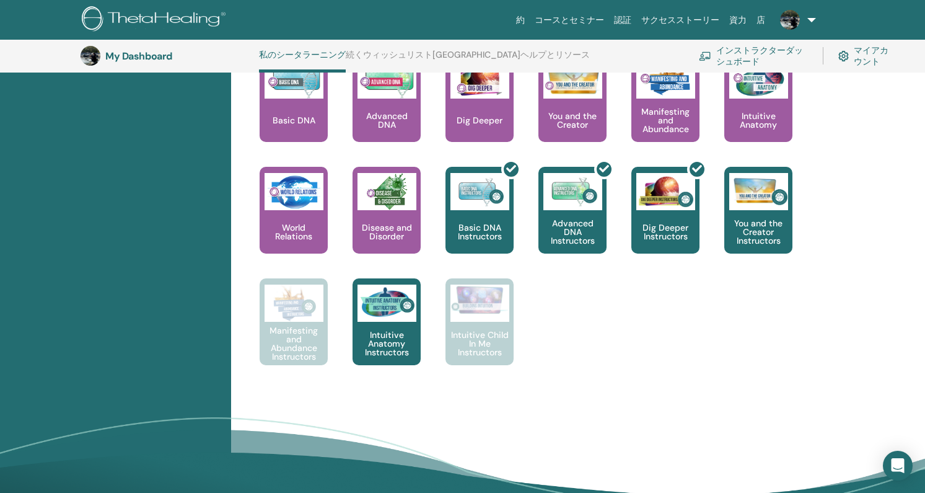  I want to click on a: 認証, so click(623, 20).